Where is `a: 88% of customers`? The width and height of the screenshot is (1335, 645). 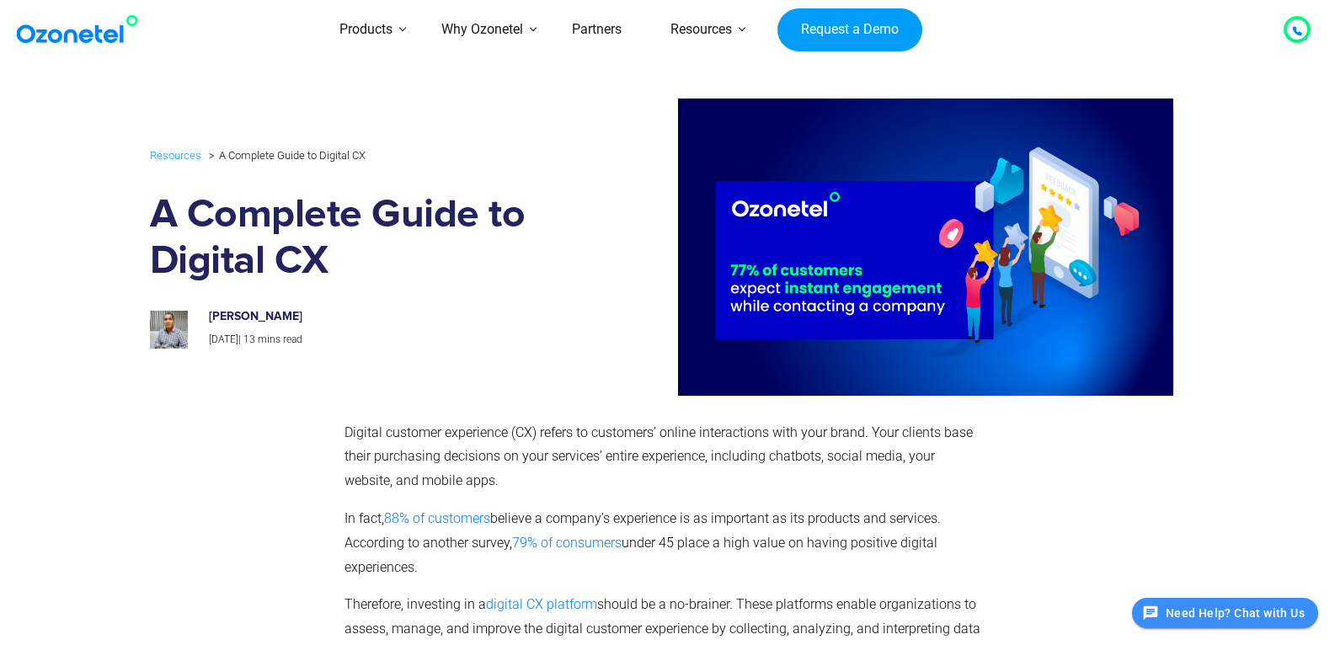 a: 88% of customers is located at coordinates (437, 518).